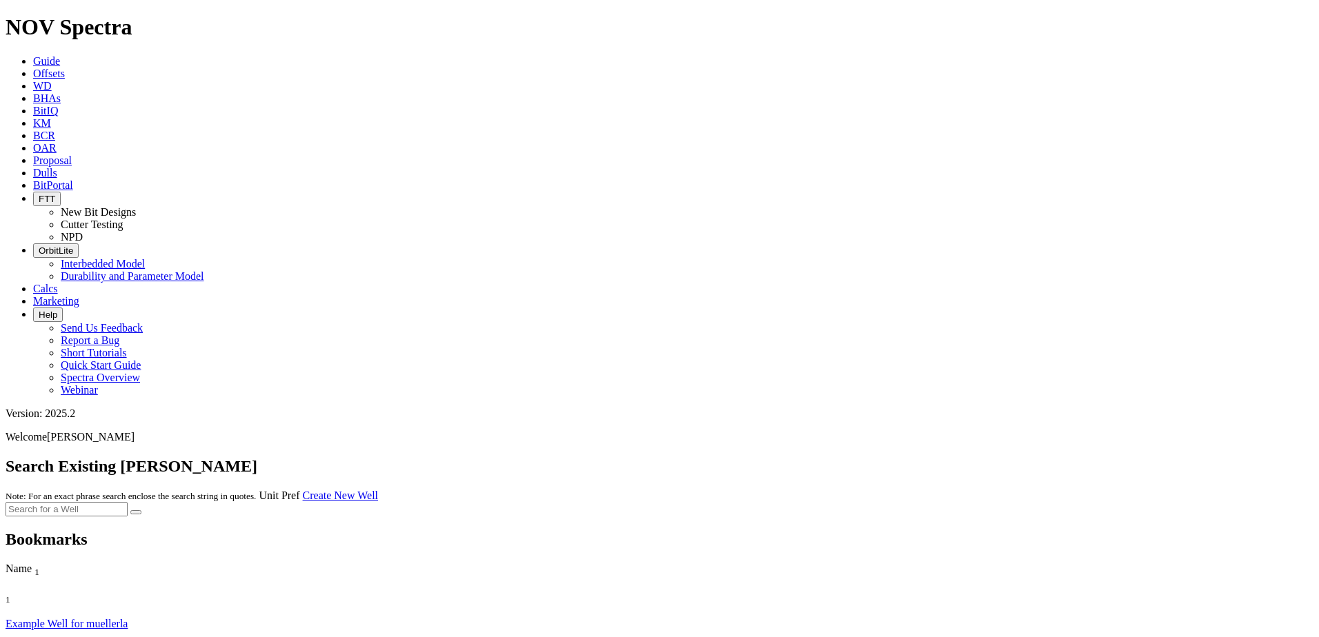 Image resolution: width=1319 pixels, height=637 pixels. Describe the element at coordinates (42, 86) in the screenshot. I see `a: WD` at that location.